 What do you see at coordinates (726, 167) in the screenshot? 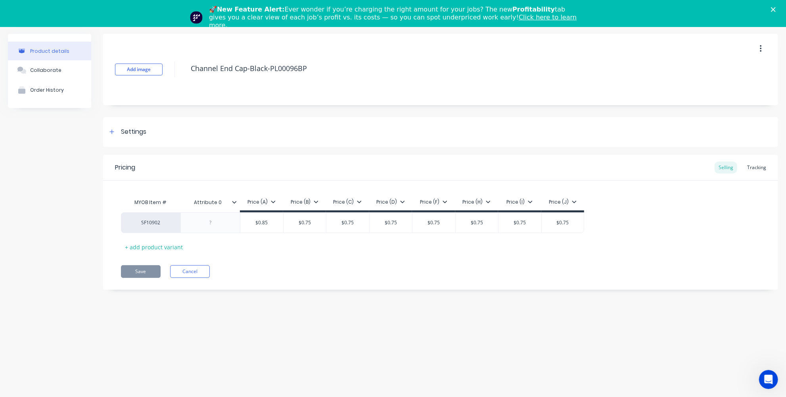
I see `div: Selling` at bounding box center [726, 167].